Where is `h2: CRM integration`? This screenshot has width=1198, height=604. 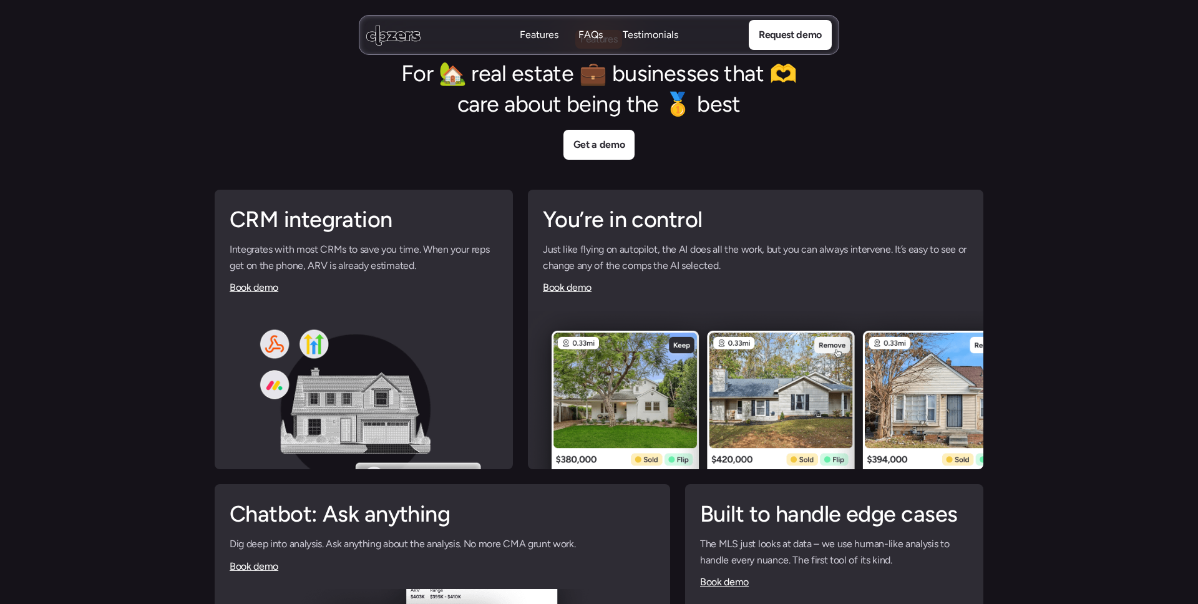
h2: CRM integration is located at coordinates (364, 220).